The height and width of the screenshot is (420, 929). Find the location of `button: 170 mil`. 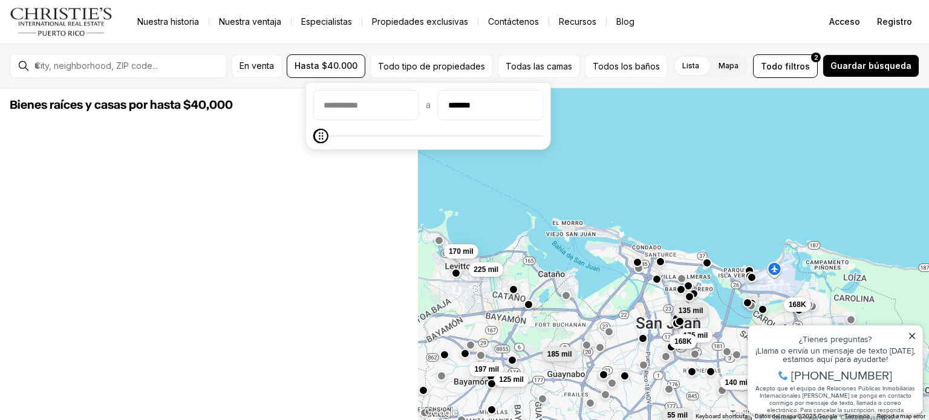

button: 170 mil is located at coordinates (461, 252).